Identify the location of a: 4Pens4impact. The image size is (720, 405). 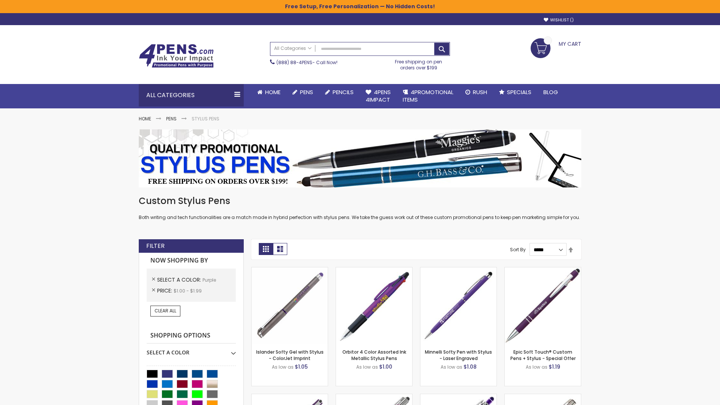
(378, 96).